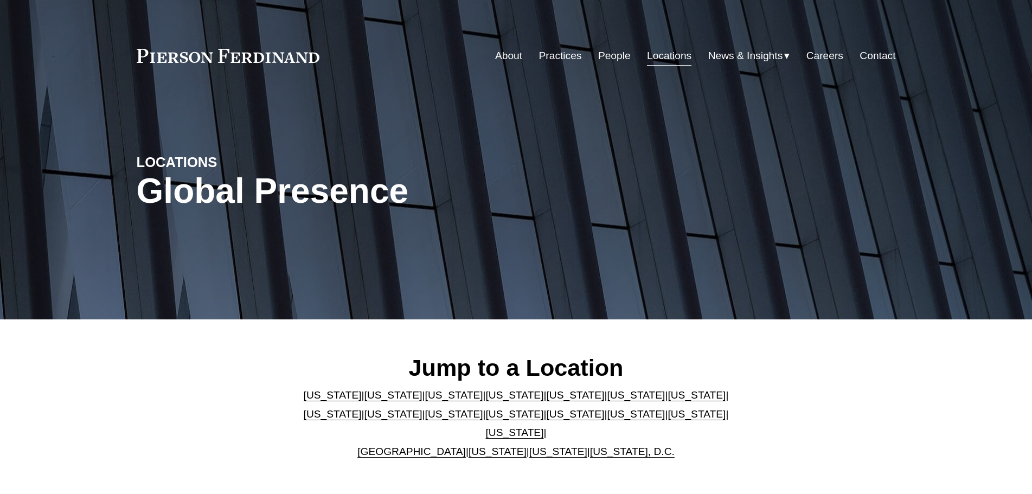 The image size is (1032, 494). What do you see at coordinates (669, 56) in the screenshot?
I see `a: Locations` at bounding box center [669, 56].